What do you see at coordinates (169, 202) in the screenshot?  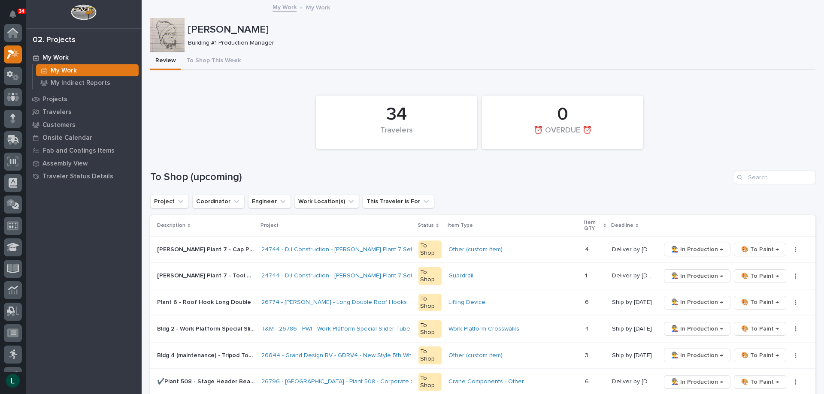 I see `button: Project` at bounding box center [169, 202].